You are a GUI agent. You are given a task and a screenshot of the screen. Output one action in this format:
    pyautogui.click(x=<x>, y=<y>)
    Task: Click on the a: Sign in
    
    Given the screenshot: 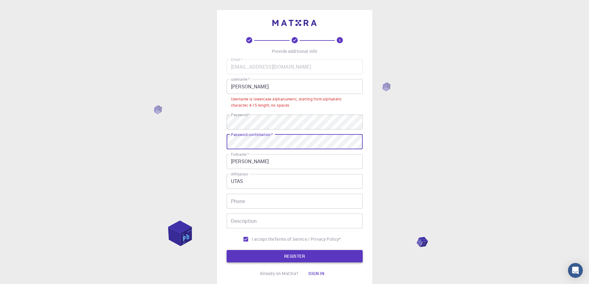 What is the action you would take?
    pyautogui.click(x=316, y=274)
    